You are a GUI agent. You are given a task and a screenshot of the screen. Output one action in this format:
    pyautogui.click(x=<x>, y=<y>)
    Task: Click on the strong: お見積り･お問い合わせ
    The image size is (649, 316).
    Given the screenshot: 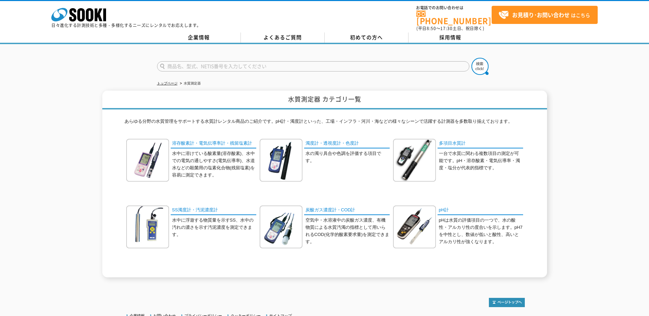 What is the action you would take?
    pyautogui.click(x=541, y=15)
    